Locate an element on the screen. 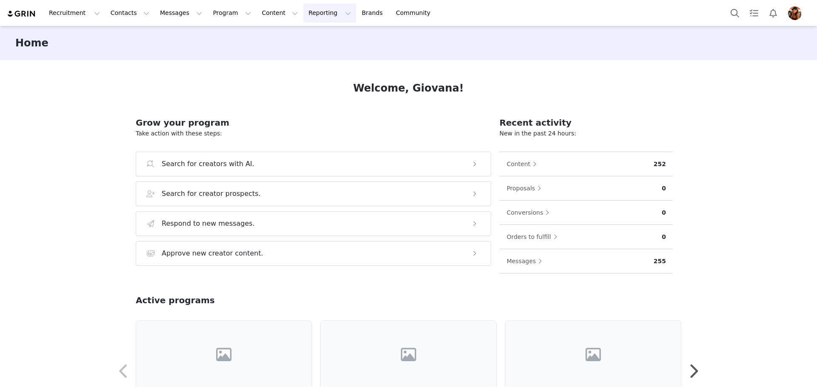 Image resolution: width=817 pixels, height=388 pixels. button: Search is located at coordinates (735, 13).